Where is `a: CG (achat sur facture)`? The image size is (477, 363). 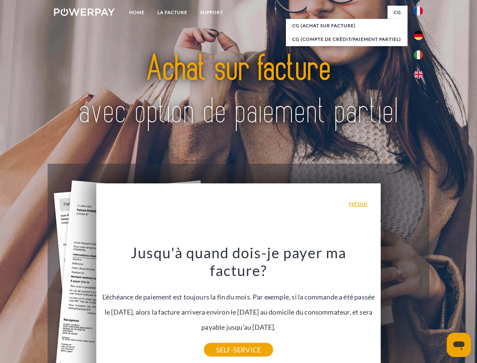
a: CG (achat sur facture) is located at coordinates (347, 26).